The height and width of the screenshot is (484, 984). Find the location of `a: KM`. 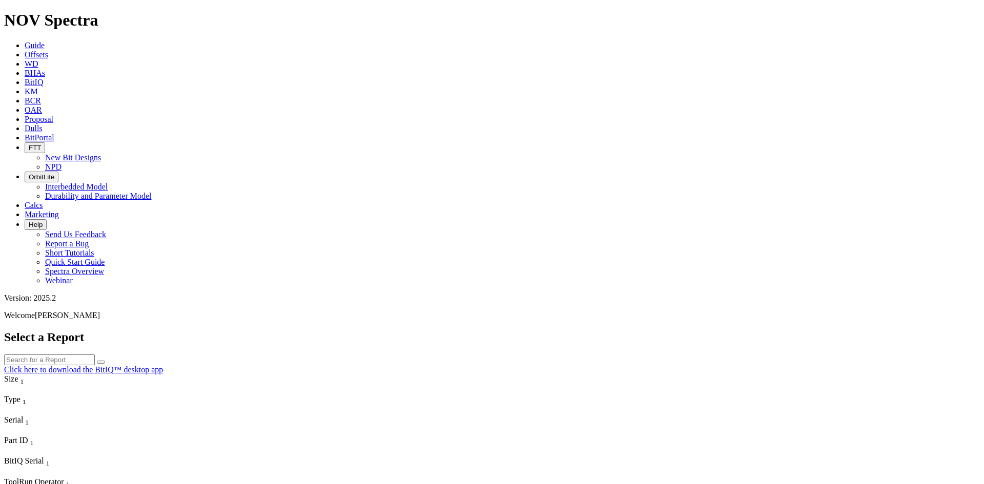

a: KM is located at coordinates (31, 91).